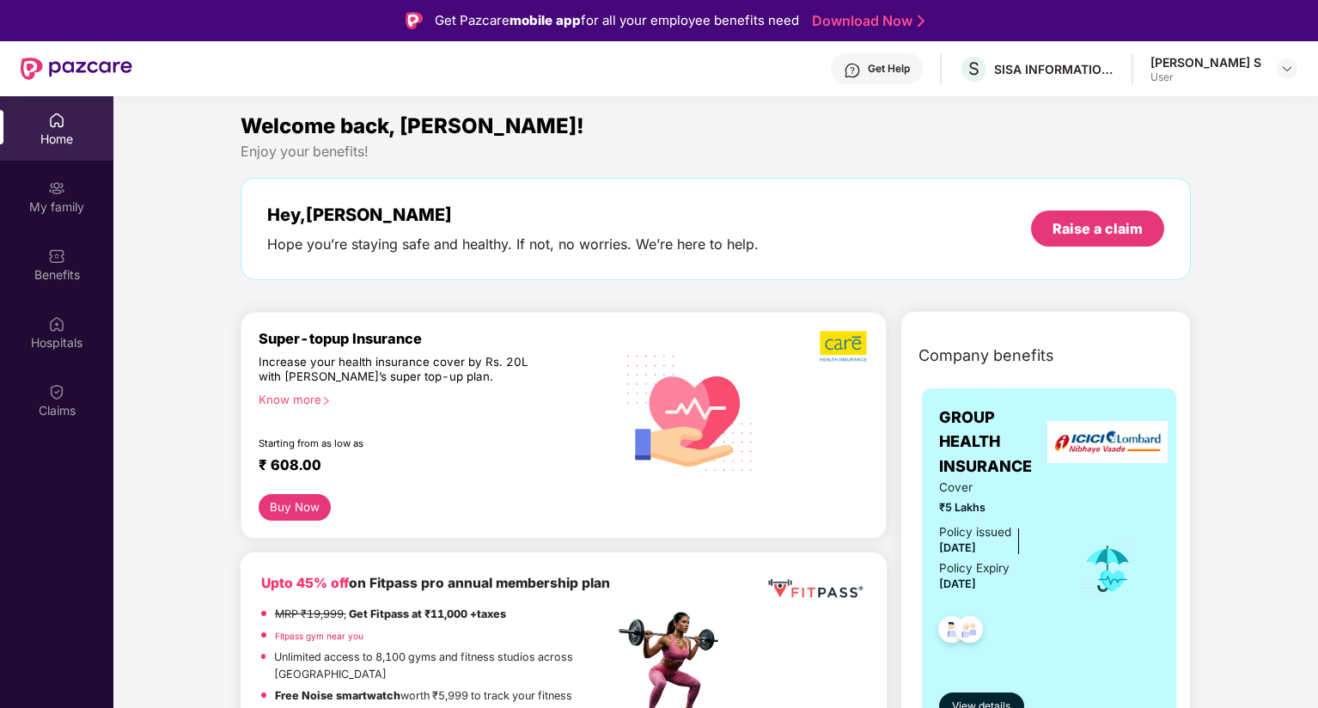 The image size is (1318, 708). What do you see at coordinates (843, 346) in the screenshot?
I see `img: b5dec4f62d2307b9de63beb79f102df3.png` at bounding box center [843, 346].